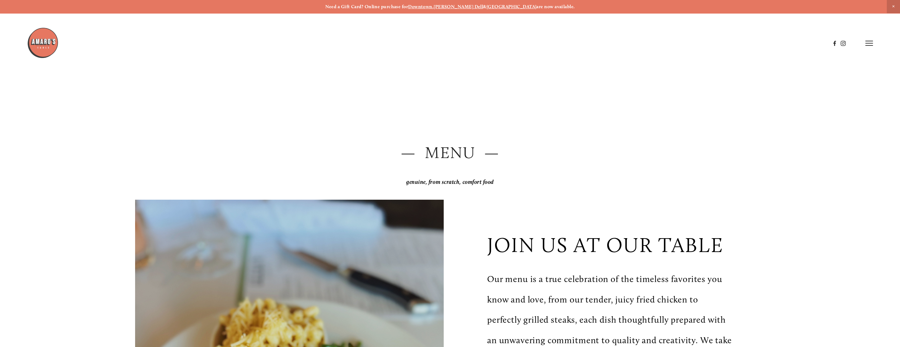 The image size is (900, 347). What do you see at coordinates (420, 7) in the screenshot?
I see `strong: Downtown` at bounding box center [420, 7].